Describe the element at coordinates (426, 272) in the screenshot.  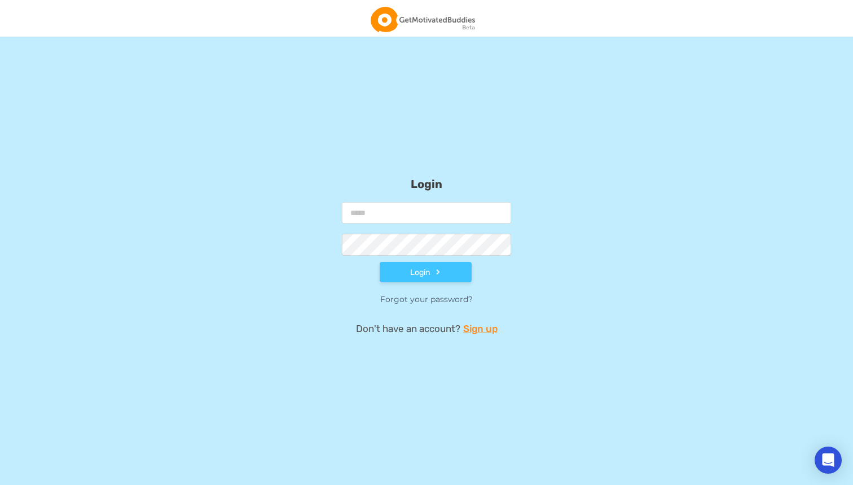
I see `button: Login` at that location.